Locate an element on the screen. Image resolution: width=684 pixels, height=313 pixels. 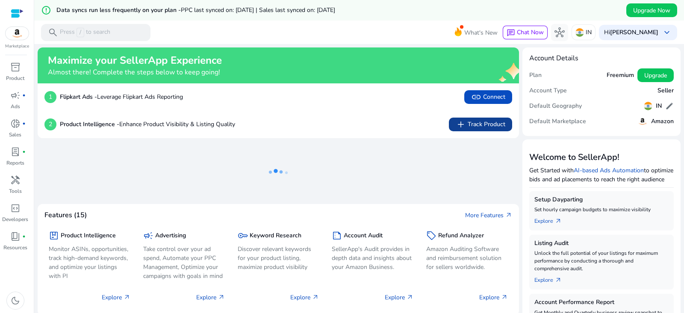
p: Take control over your ad spend, Automate your PPC Management, Optimize your campaigns with goals... is located at coordinates (184, 263).